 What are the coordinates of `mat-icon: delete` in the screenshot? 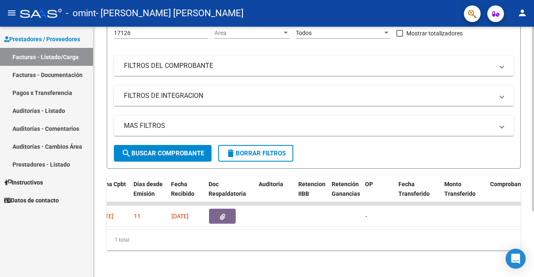 It's located at (231, 154).